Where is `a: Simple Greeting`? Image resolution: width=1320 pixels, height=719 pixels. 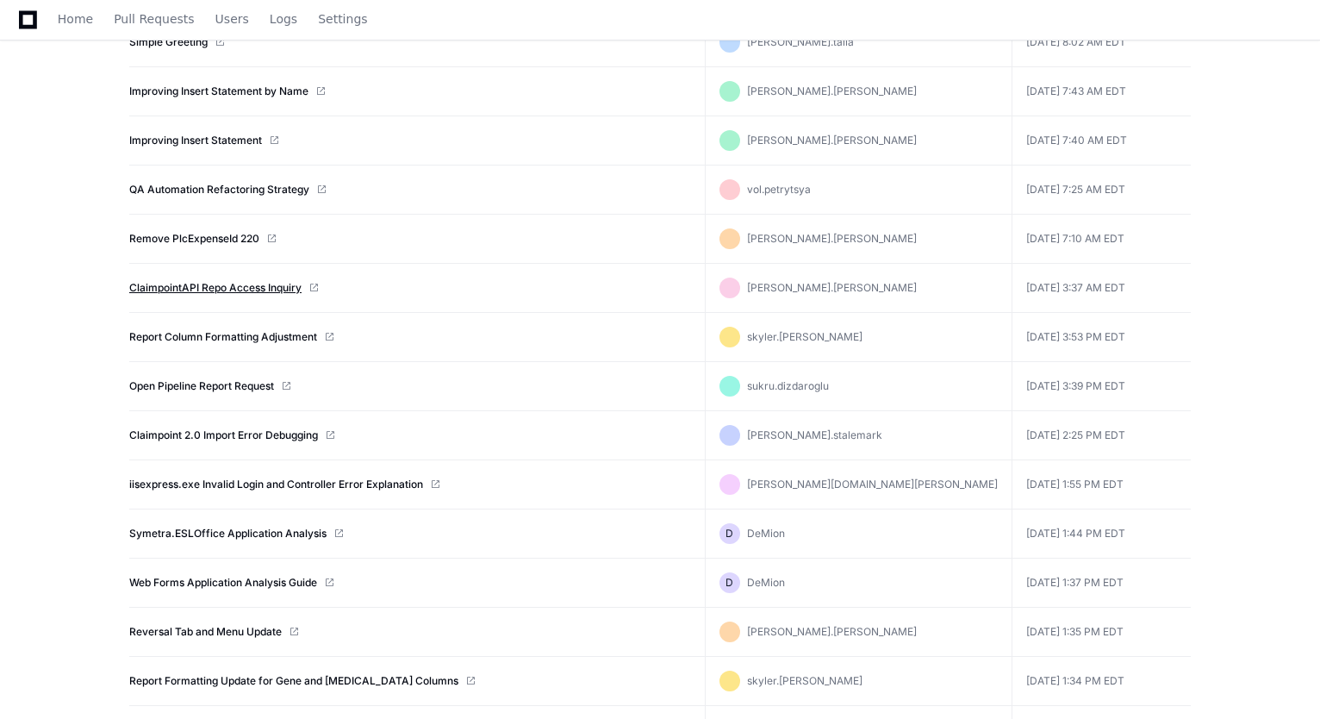 a: Simple Greeting is located at coordinates (168, 42).